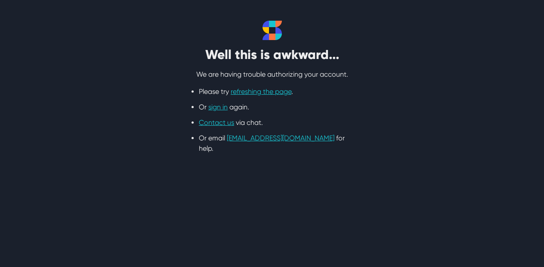 The width and height of the screenshot is (544, 267). I want to click on li: Or again., so click(272, 107).